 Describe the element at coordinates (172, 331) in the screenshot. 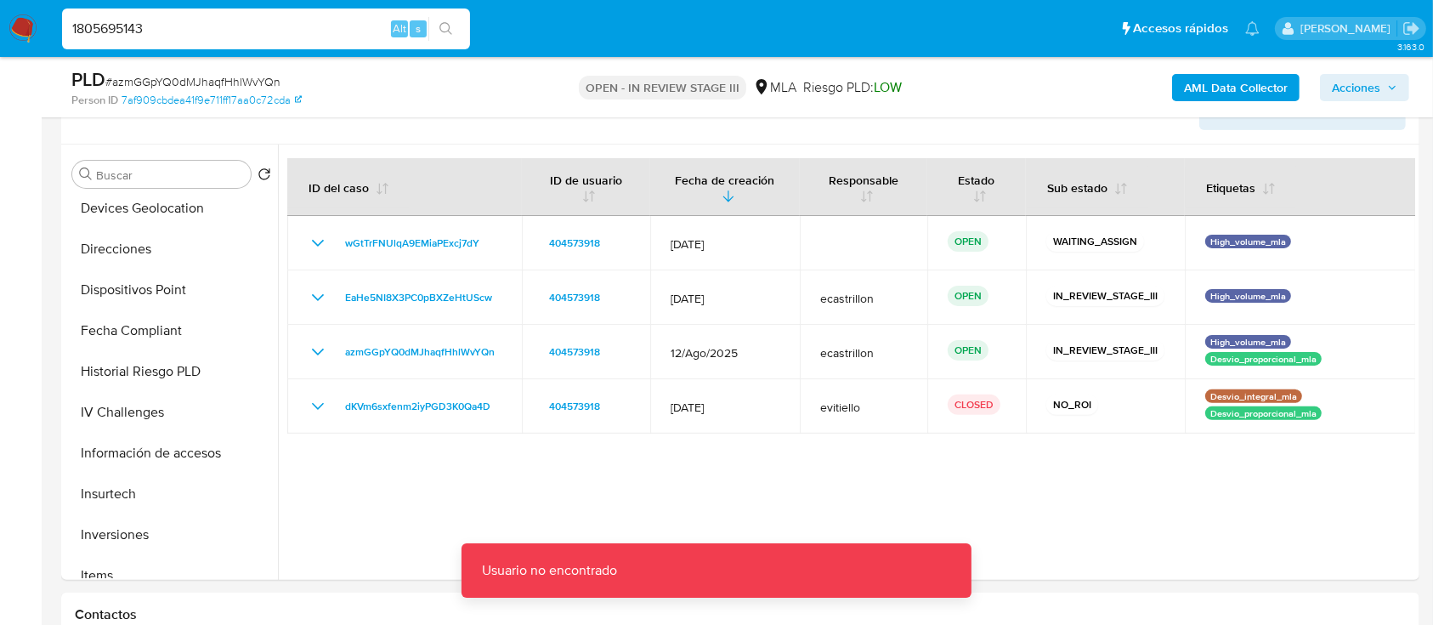

I see `button: Fecha Compliant` at that location.